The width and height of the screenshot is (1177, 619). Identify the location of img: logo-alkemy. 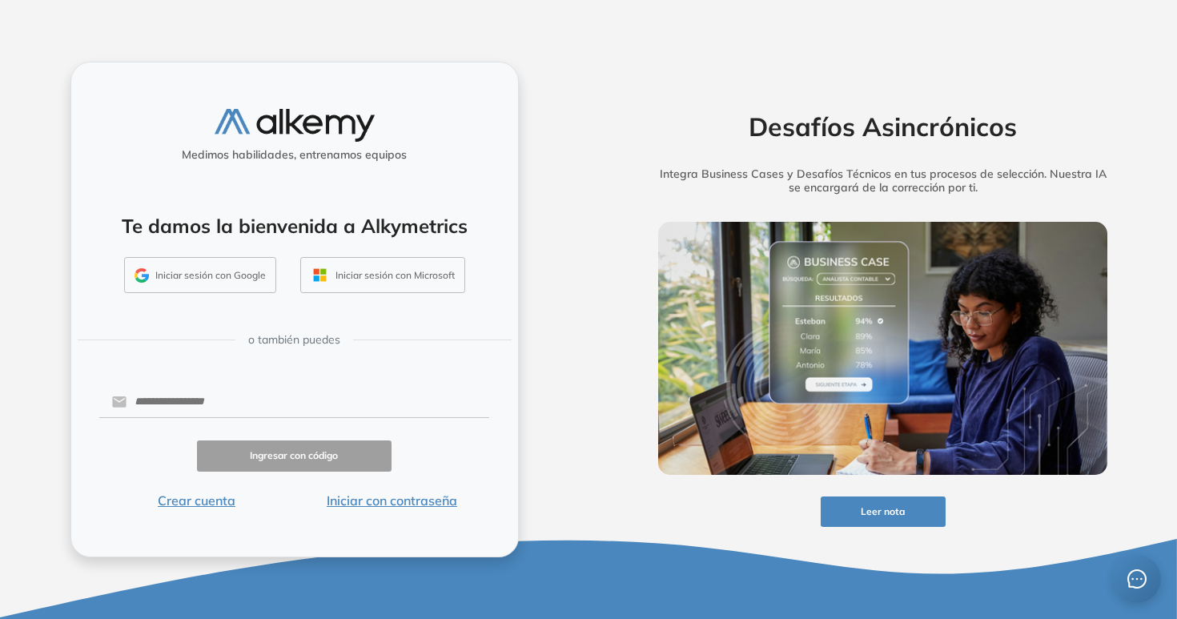
(295, 125).